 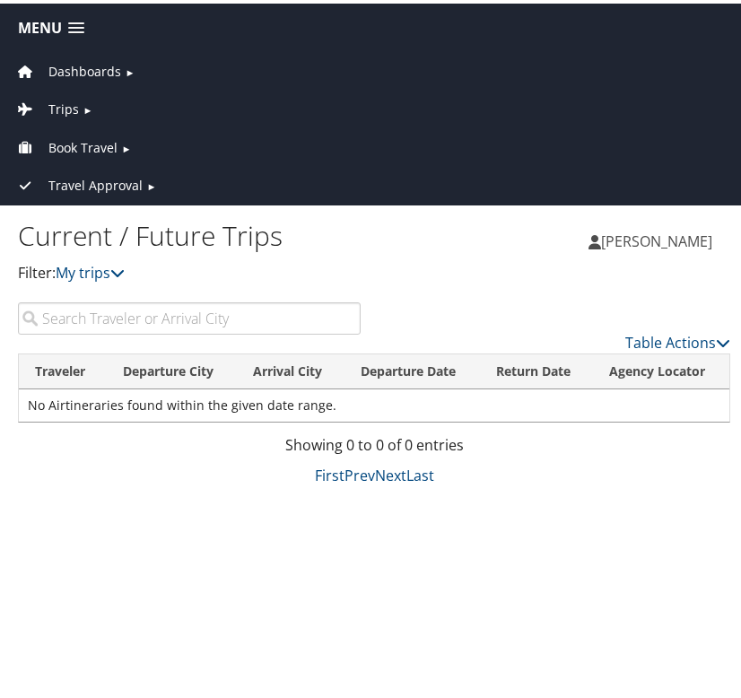 What do you see at coordinates (39, 24) in the screenshot?
I see `span: Menu` at bounding box center [39, 24].